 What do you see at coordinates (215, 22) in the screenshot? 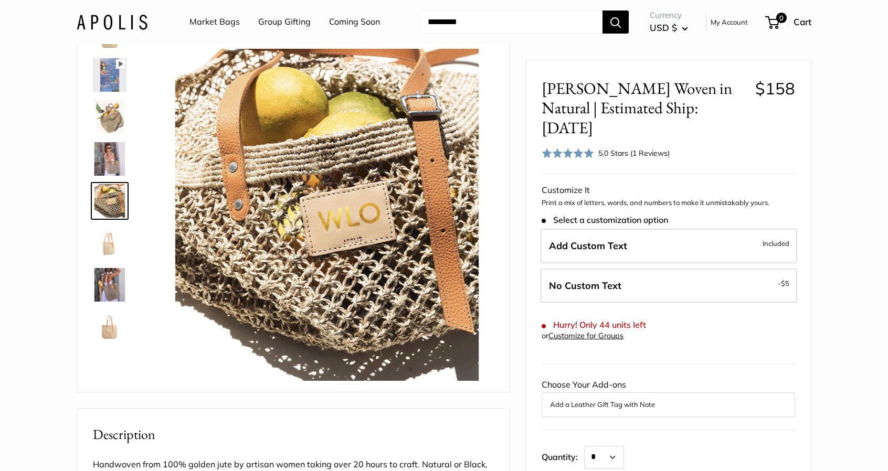
I see `a: Market Bags` at bounding box center [215, 22].